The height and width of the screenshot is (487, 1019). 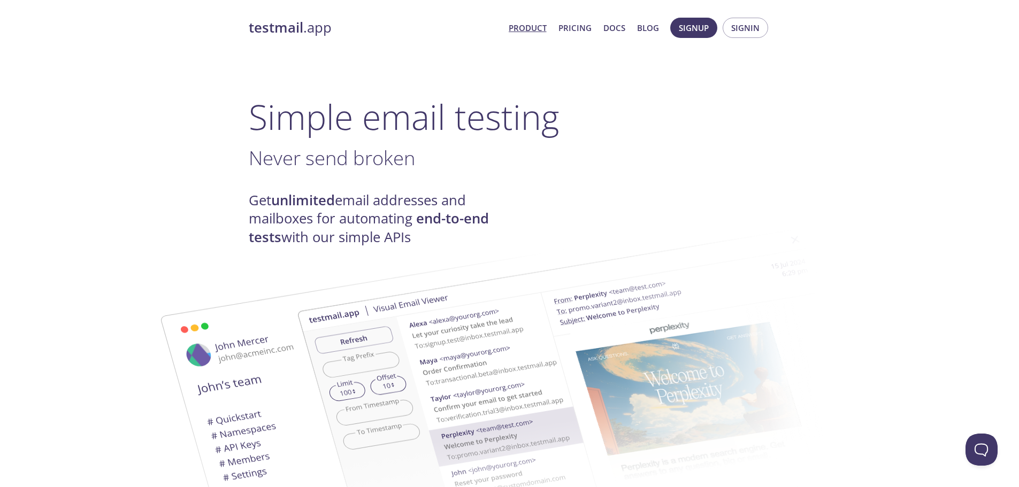 What do you see at coordinates (527, 28) in the screenshot?
I see `a: Product` at bounding box center [527, 28].